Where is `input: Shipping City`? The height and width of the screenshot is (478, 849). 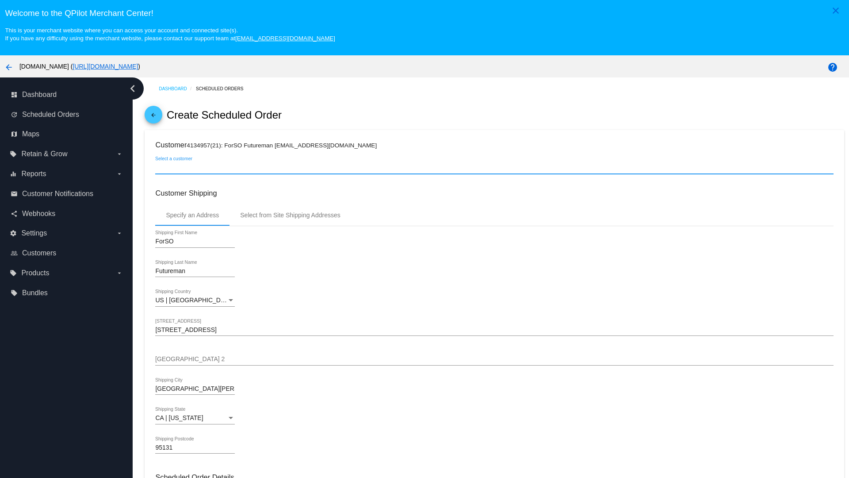
input: Shipping City is located at coordinates (195, 389).